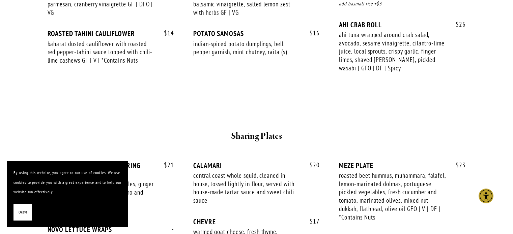  What do you see at coordinates (111, 33) in the screenshot?
I see `div: ROASTED TAHINI CAULIFLOWER` at bounding box center [111, 33].